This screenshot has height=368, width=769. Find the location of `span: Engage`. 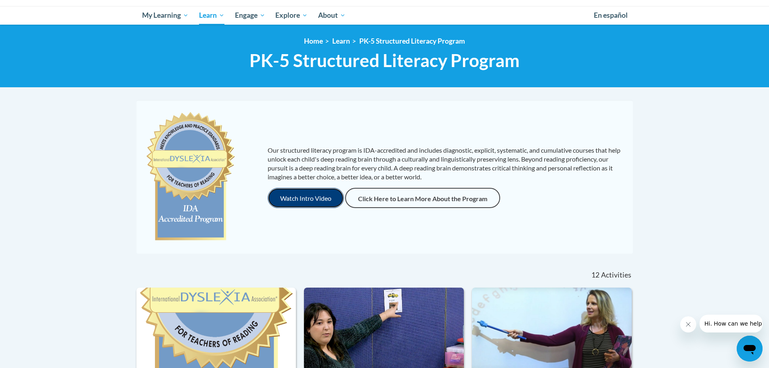

span: Engage is located at coordinates (250, 15).